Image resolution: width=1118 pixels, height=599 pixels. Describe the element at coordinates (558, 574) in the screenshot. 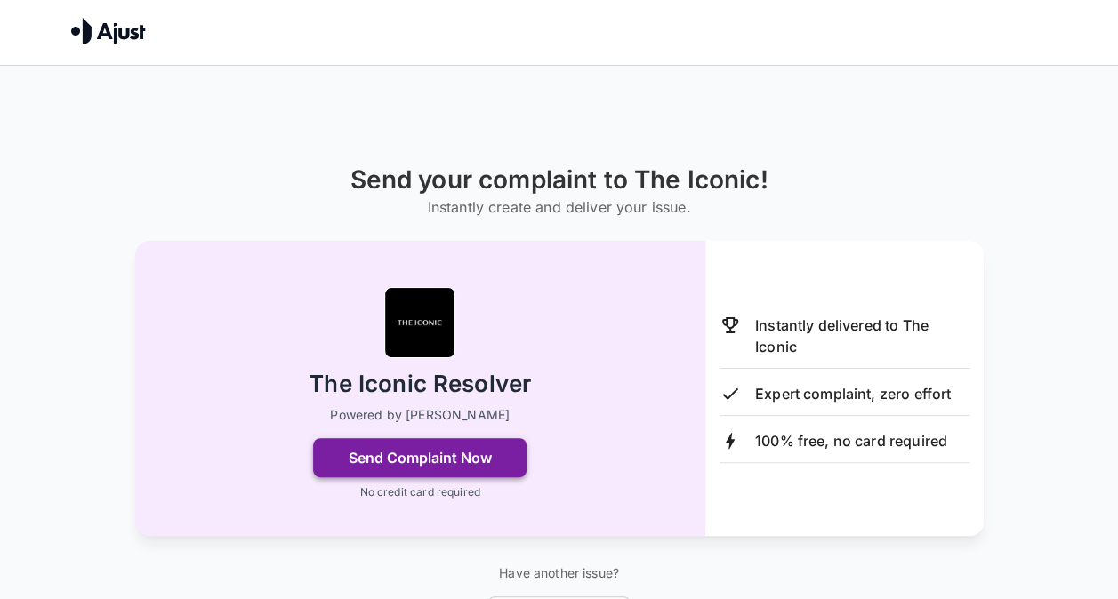

I see `p: Have another issue?` at that location.